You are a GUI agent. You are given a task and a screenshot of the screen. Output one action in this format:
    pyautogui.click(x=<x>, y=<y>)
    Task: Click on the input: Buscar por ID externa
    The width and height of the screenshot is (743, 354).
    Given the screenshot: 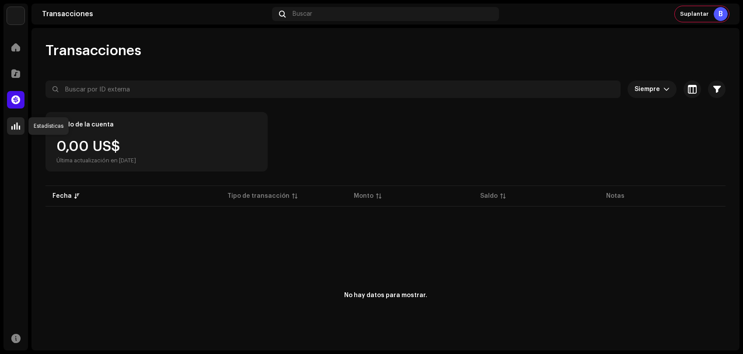 What is the action you would take?
    pyautogui.click(x=333, y=89)
    